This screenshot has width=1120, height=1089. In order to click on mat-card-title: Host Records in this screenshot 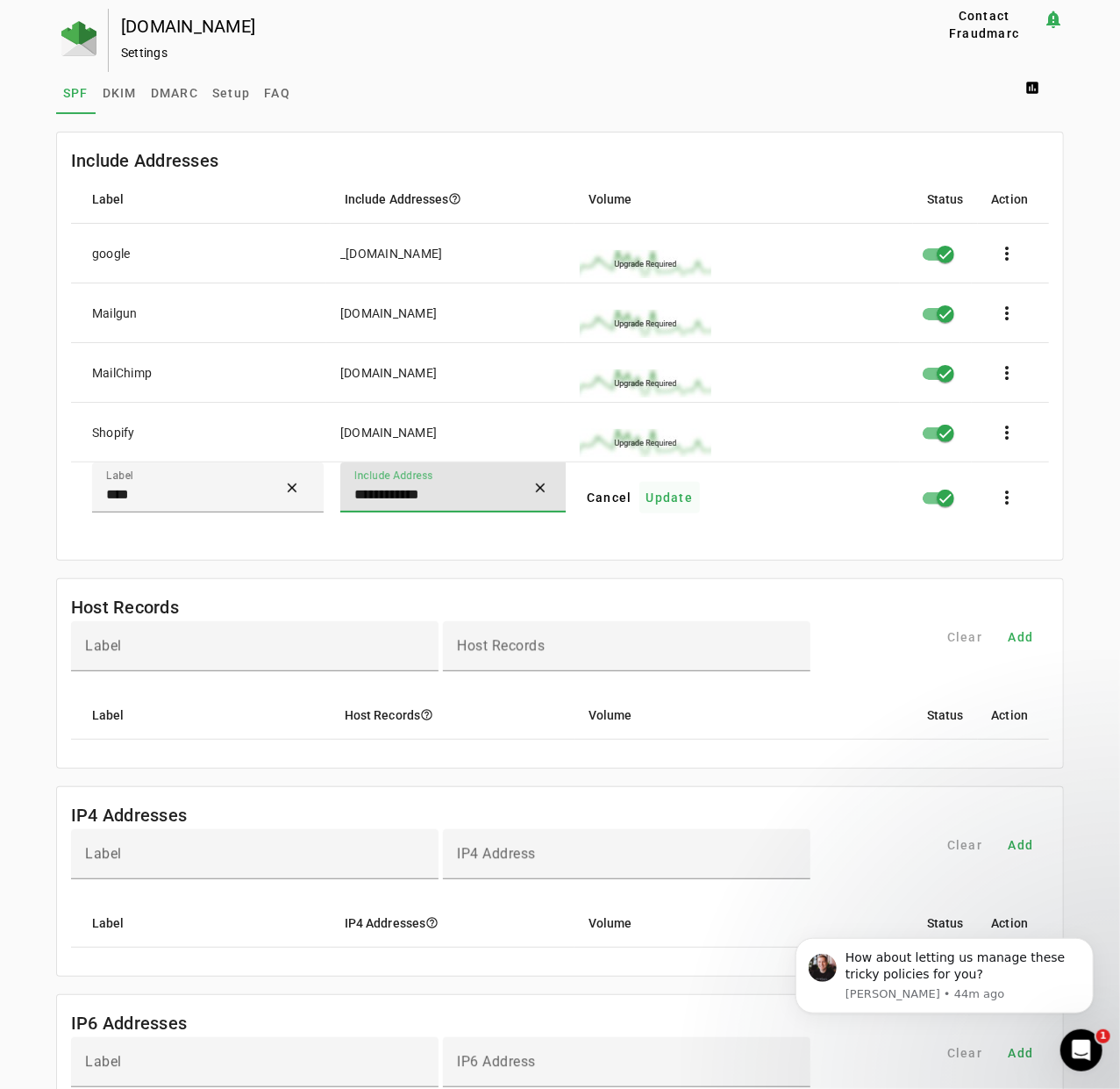, I will do `click(125, 607)`.